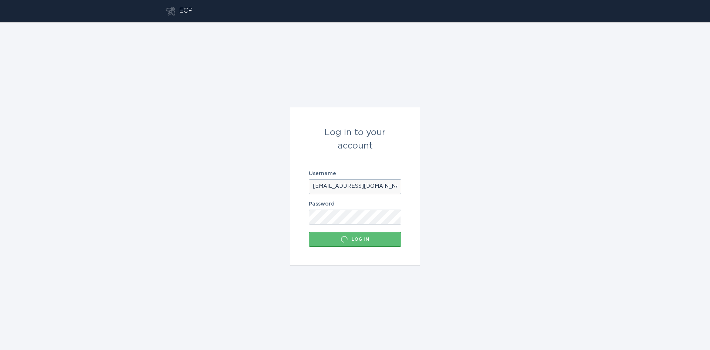 Image resolution: width=710 pixels, height=350 pixels. Describe the element at coordinates (355, 139) in the screenshot. I see `div: Log in to your account` at that location.